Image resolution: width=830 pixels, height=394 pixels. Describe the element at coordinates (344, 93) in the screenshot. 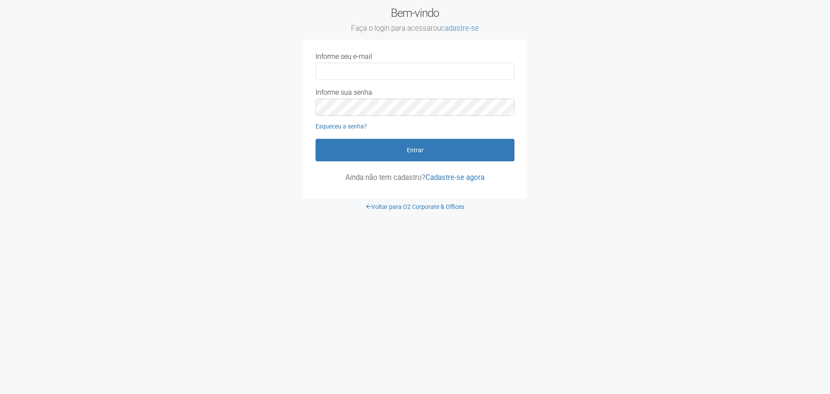

I see `label: Informe sua senha` at that location.